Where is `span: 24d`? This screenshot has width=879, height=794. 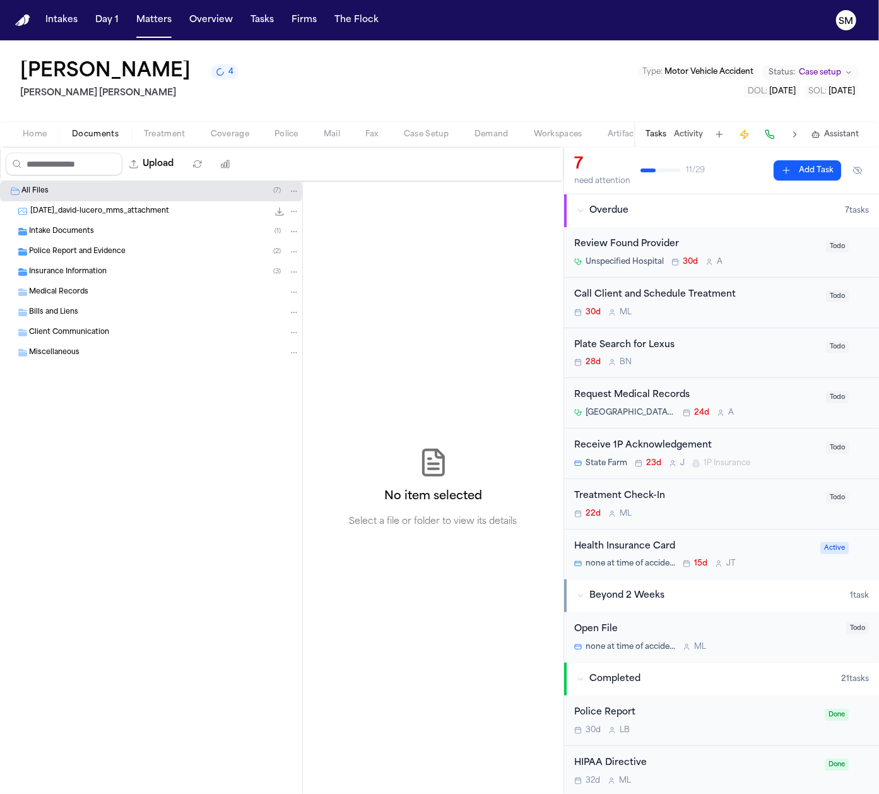
span: 24d is located at coordinates (702, 413).